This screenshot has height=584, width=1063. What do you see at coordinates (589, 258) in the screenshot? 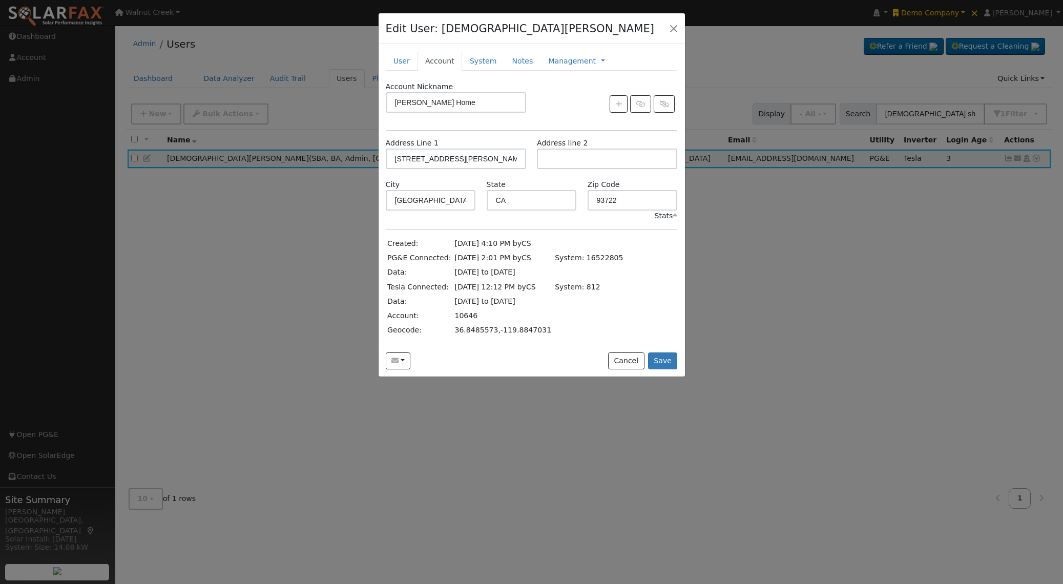
I see `td: System: 16522805` at bounding box center [589, 258].